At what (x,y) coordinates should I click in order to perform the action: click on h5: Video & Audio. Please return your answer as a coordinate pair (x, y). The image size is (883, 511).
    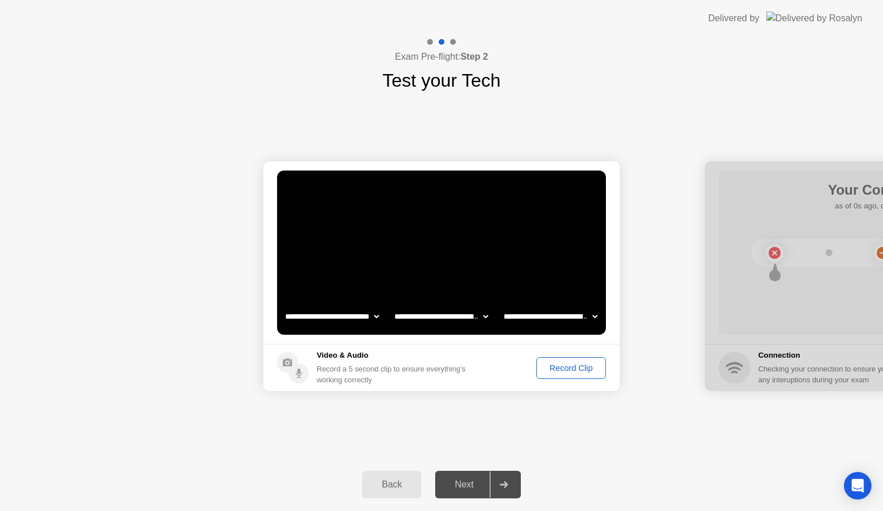
    Looking at the image, I should click on (393, 356).